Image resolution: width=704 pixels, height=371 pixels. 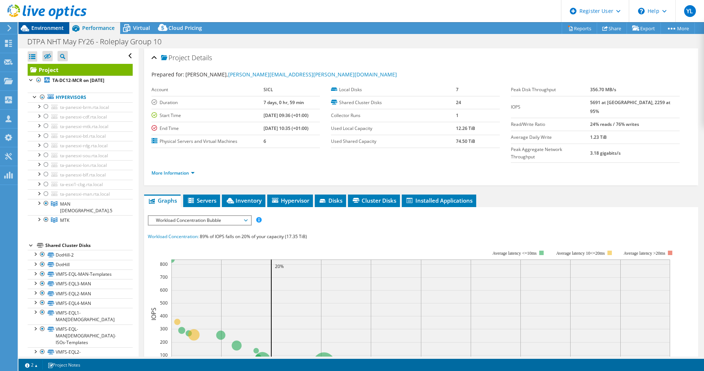 I want to click on label: Used Shared Capacity, so click(x=393, y=141).